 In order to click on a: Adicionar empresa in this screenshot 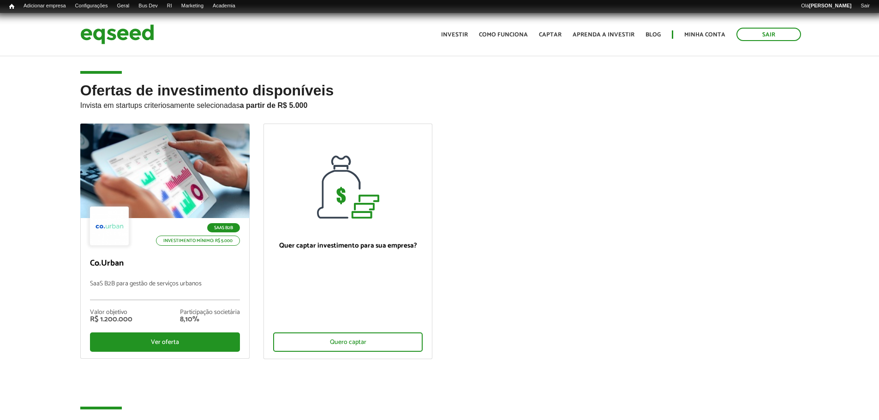, I will do `click(45, 6)`.